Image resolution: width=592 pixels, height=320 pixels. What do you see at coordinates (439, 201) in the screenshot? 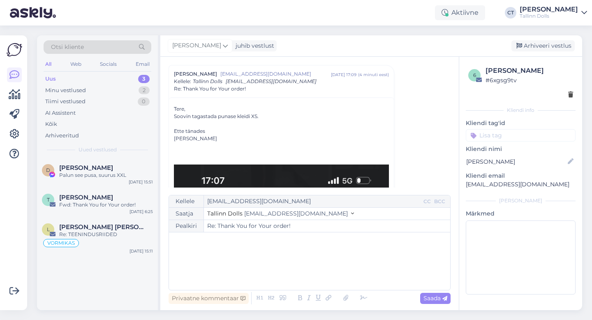
I see `div: BCC` at bounding box center [439, 201].